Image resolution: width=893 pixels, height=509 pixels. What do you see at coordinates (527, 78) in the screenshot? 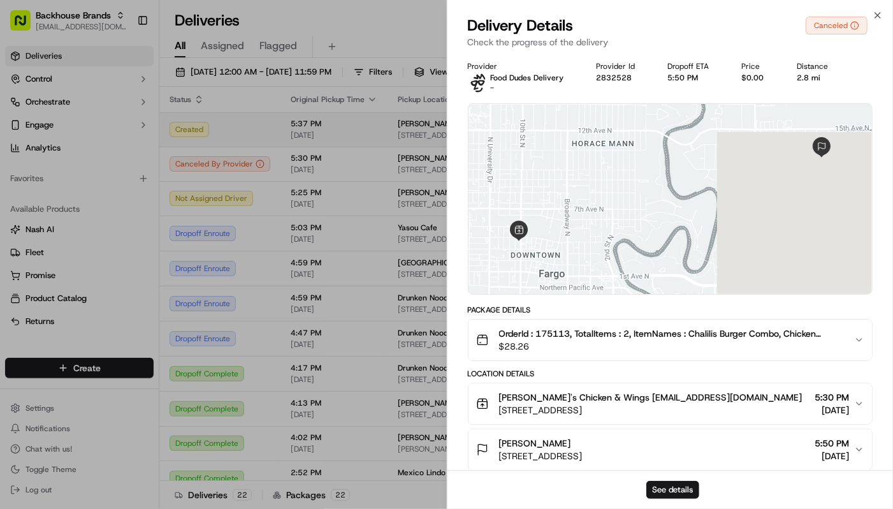
I see `p: Food Dudes Delivery` at bounding box center [527, 78].